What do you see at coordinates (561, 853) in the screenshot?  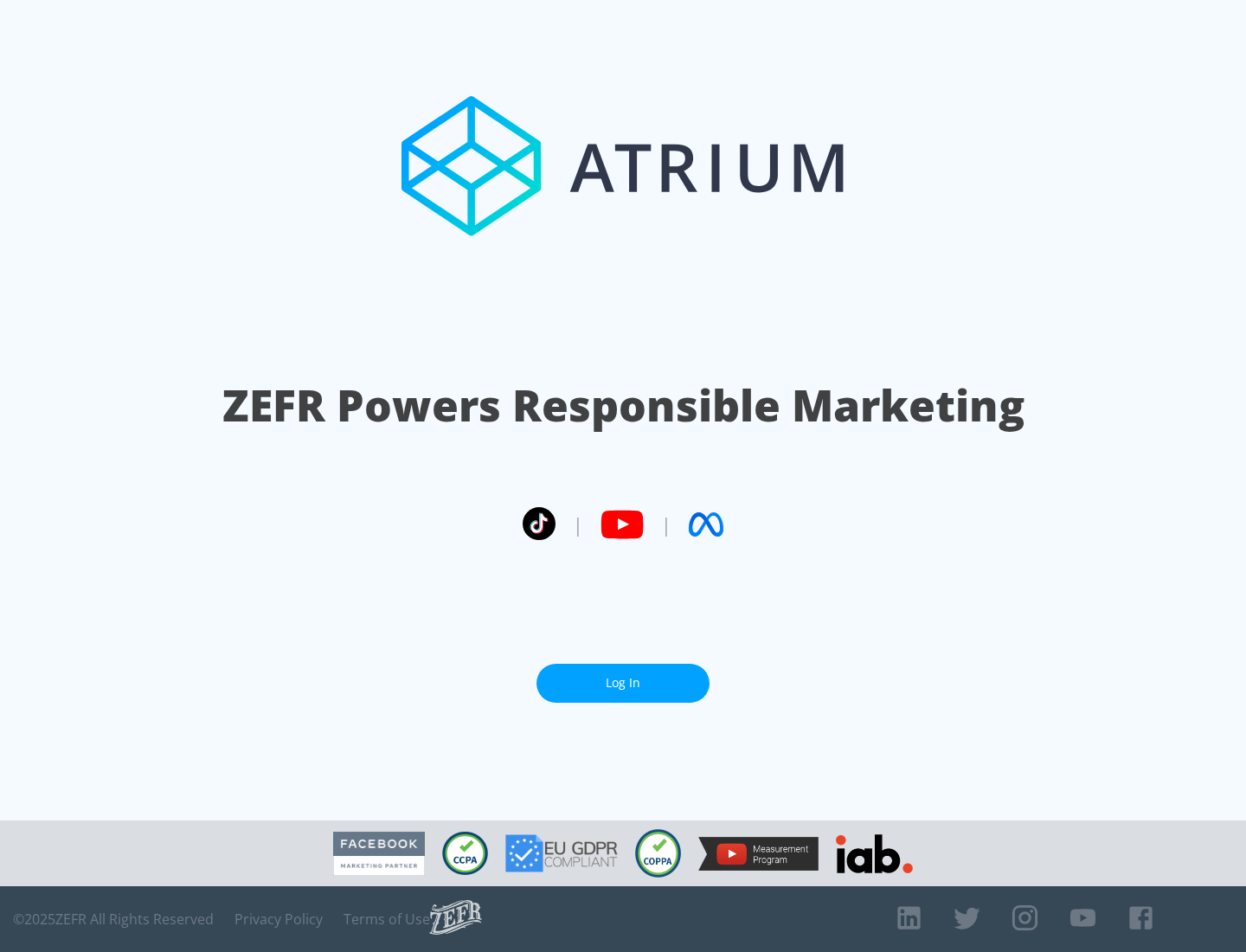 I see `img: GDPR Compliant` at bounding box center [561, 853].